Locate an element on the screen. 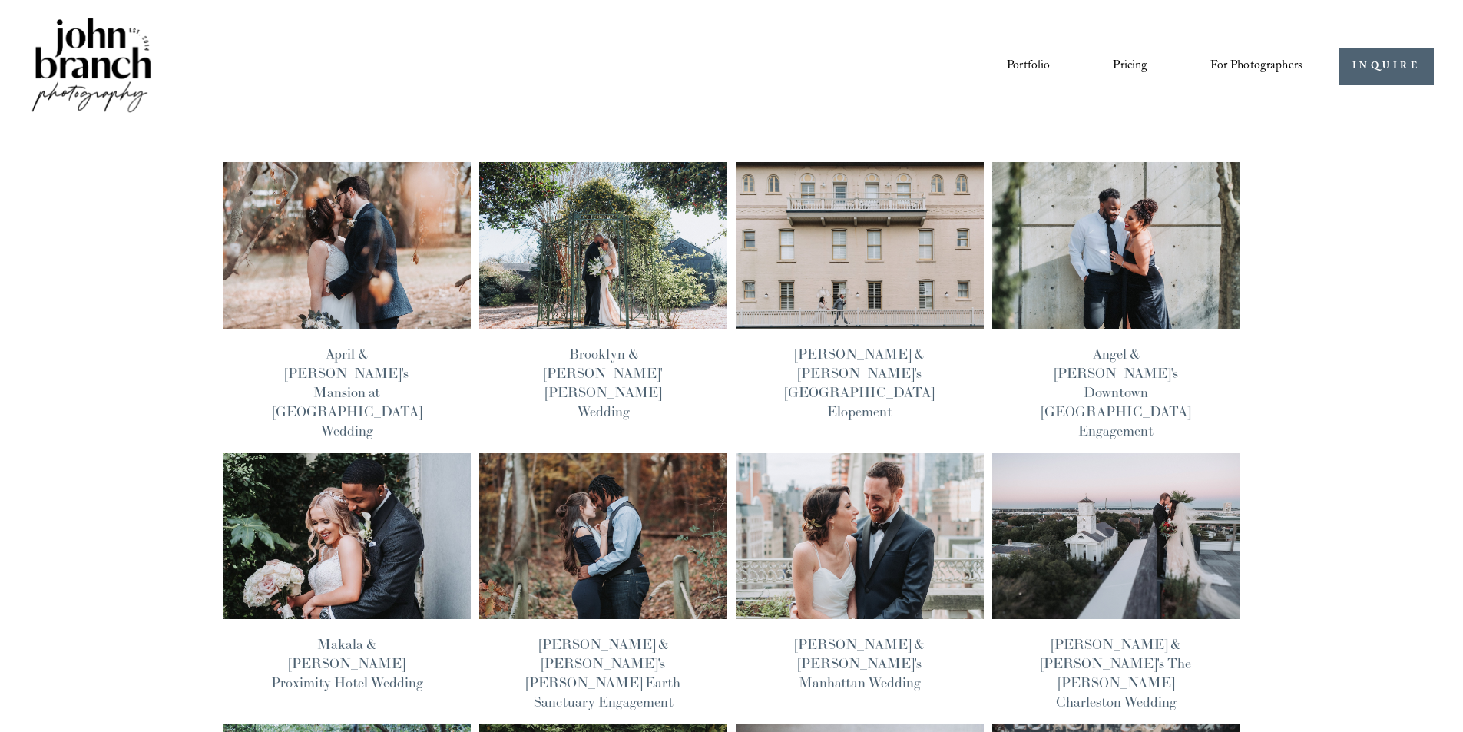 Image resolution: width=1463 pixels, height=732 pixels. span: For Photographers is located at coordinates (1256, 66).